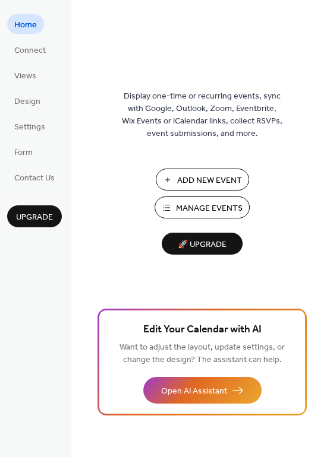 The height and width of the screenshot is (457, 333). What do you see at coordinates (30, 49) in the screenshot?
I see `a: Connect` at bounding box center [30, 49].